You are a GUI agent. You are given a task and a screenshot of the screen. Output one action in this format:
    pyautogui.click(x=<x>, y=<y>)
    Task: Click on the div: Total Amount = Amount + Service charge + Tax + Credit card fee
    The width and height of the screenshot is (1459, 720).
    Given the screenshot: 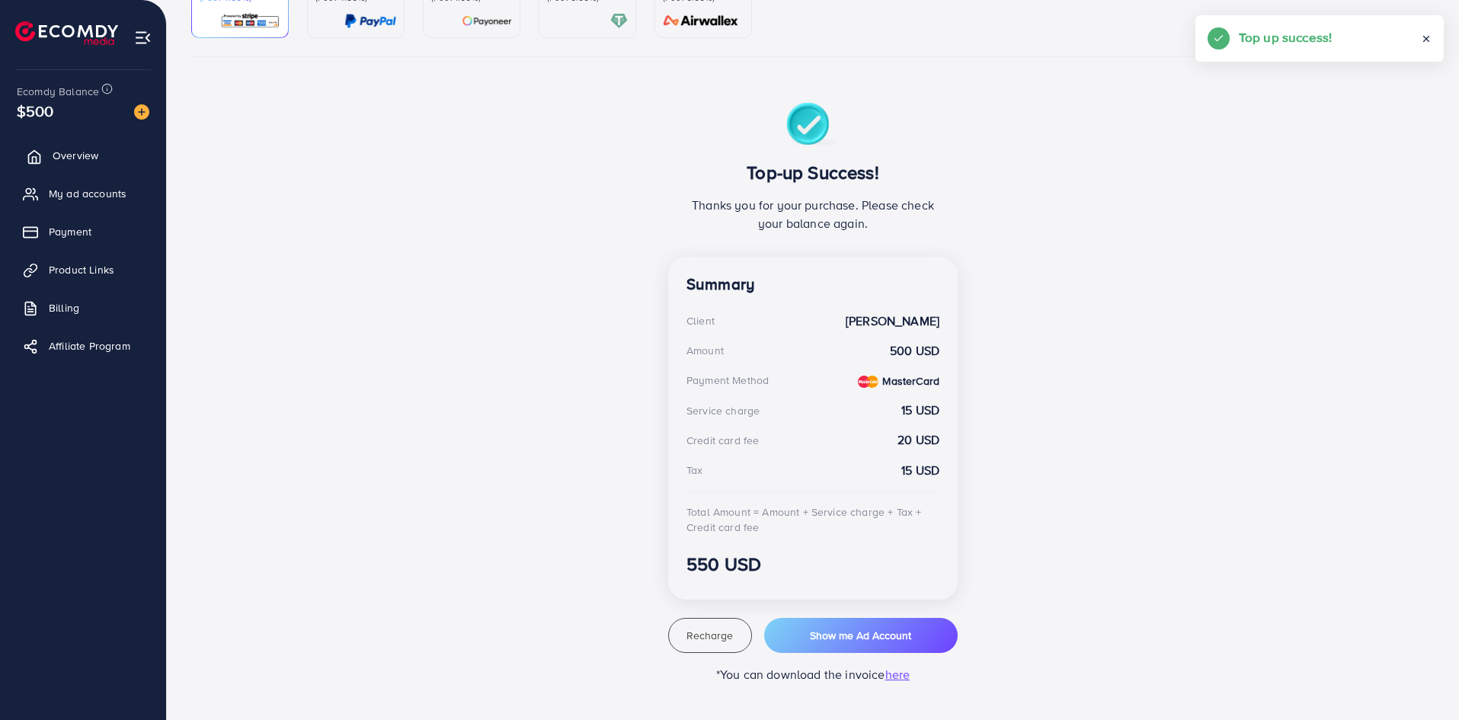 What is the action you would take?
    pyautogui.click(x=813, y=520)
    